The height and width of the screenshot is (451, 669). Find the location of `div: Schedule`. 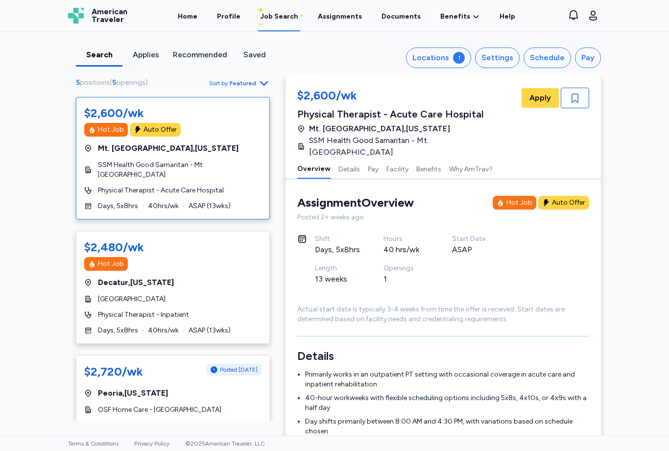

div: Schedule is located at coordinates (547, 58).